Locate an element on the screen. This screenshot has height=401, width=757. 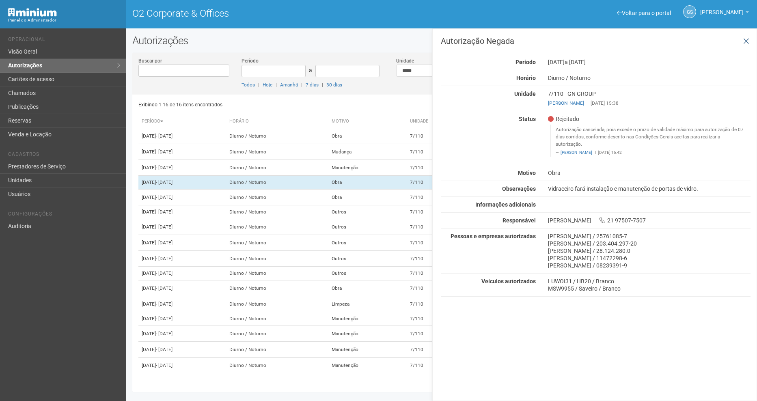
a: 7 dias is located at coordinates (312, 85).